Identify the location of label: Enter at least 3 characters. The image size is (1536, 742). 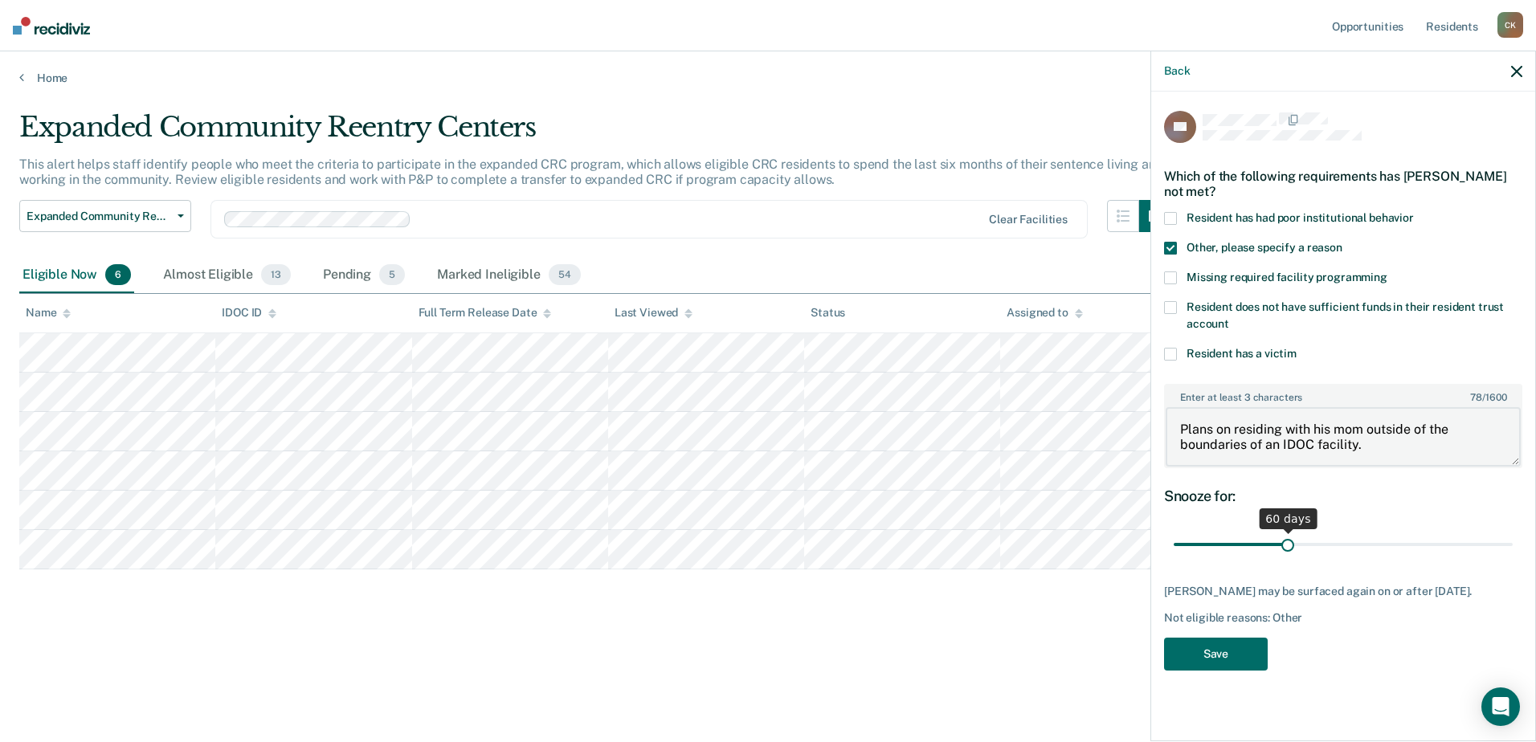
(1343, 394).